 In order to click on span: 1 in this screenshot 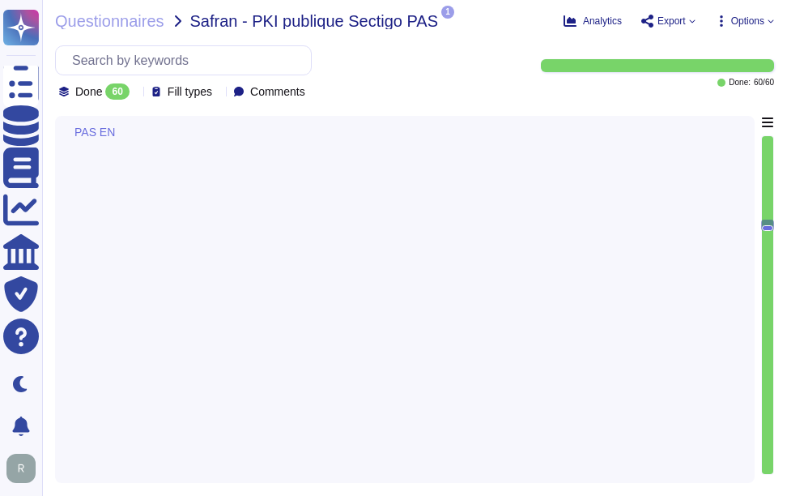, I will do `click(448, 12)`.